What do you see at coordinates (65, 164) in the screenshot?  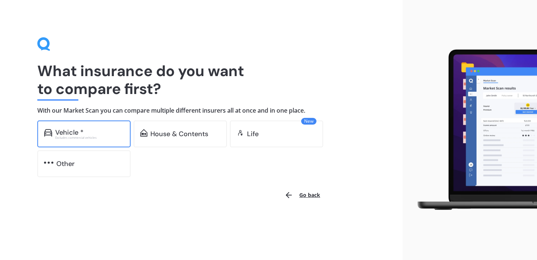 I see `div: Other` at bounding box center [65, 164].